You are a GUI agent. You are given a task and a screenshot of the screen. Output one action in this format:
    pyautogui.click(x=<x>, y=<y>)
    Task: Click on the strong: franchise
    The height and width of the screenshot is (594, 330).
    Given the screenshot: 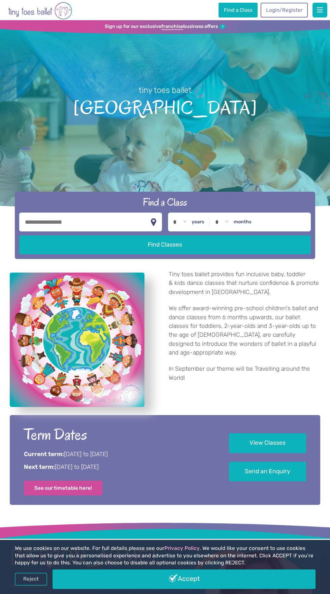 What is the action you would take?
    pyautogui.click(x=172, y=27)
    